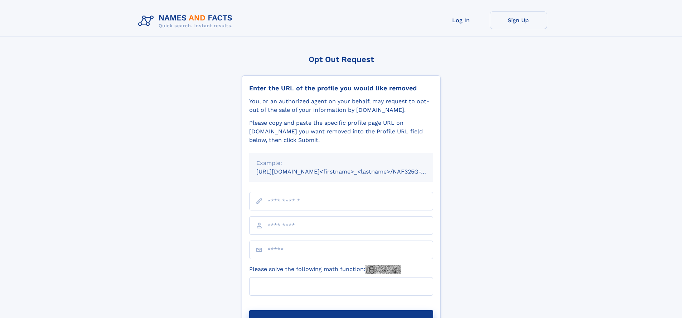 This screenshot has width=682, height=318. Describe the element at coordinates (461, 20) in the screenshot. I see `a: Log In` at that location.